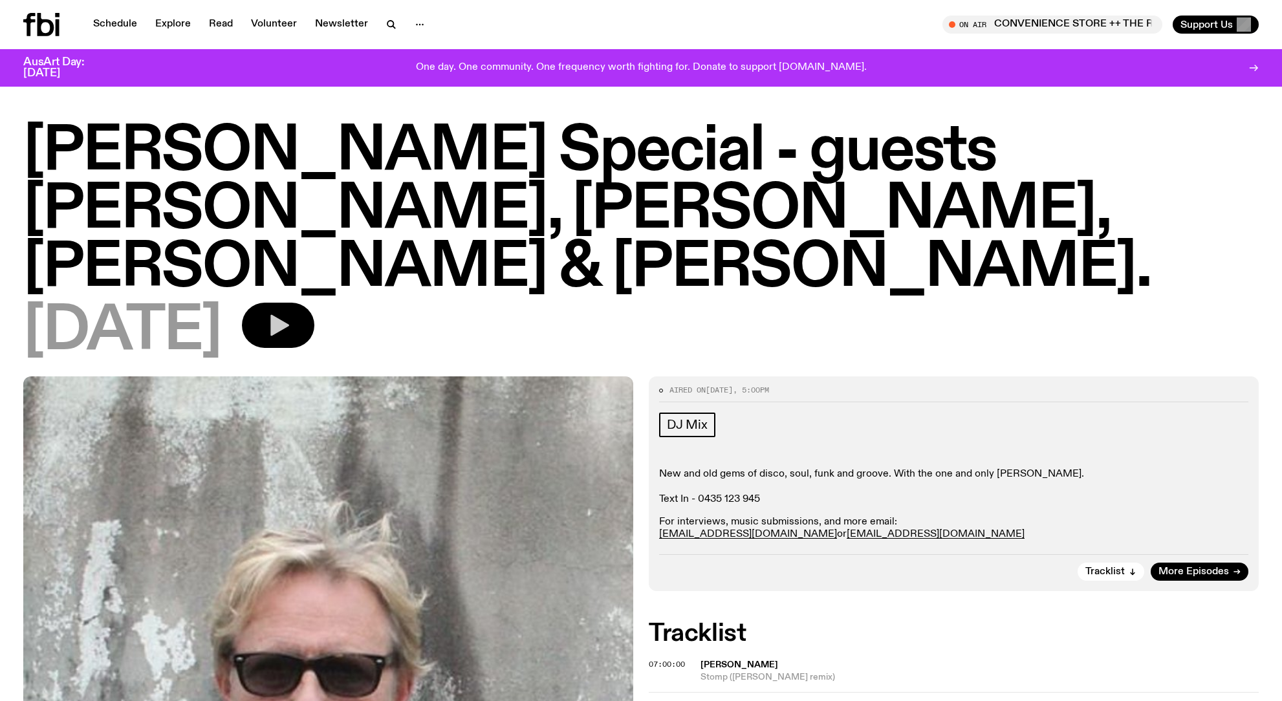 Image resolution: width=1282 pixels, height=701 pixels. I want to click on button: Tracklist, so click(1111, 572).